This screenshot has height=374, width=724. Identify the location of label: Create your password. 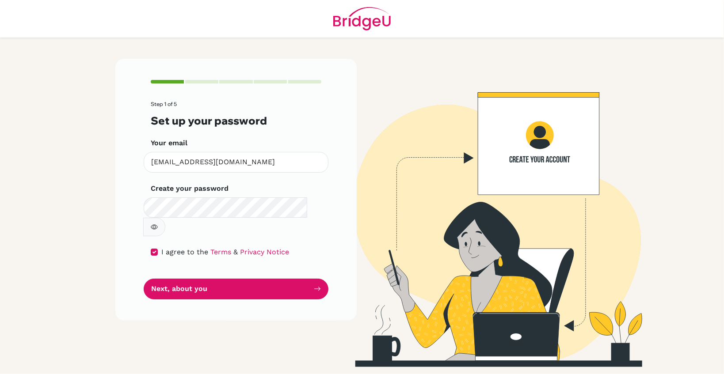
(190, 189).